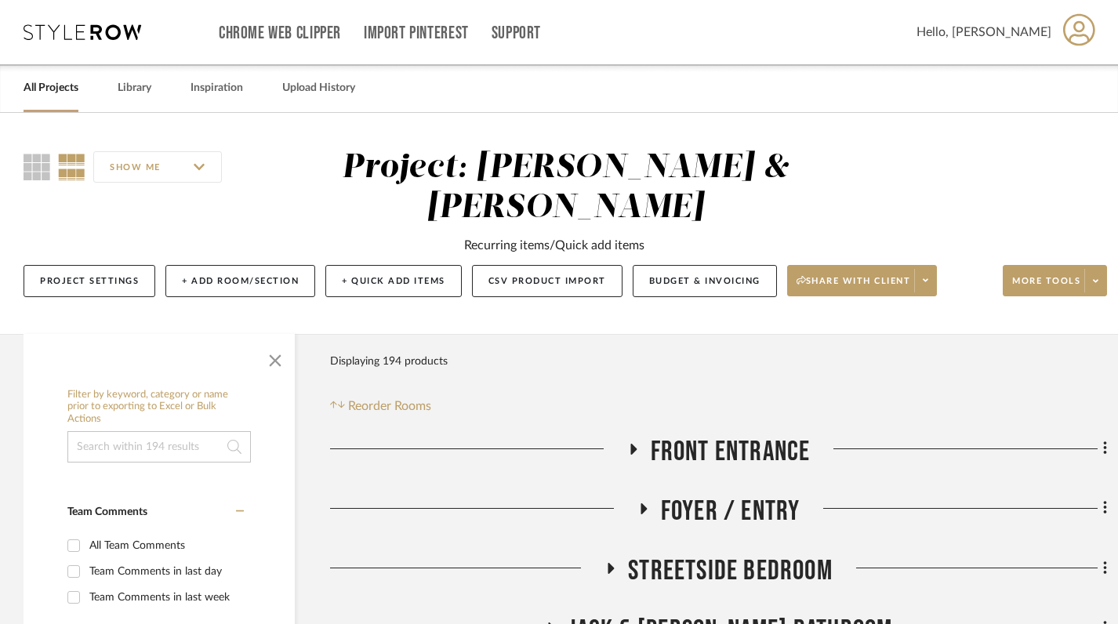 The image size is (1118, 624). I want to click on button: Share with client, so click(863, 281).